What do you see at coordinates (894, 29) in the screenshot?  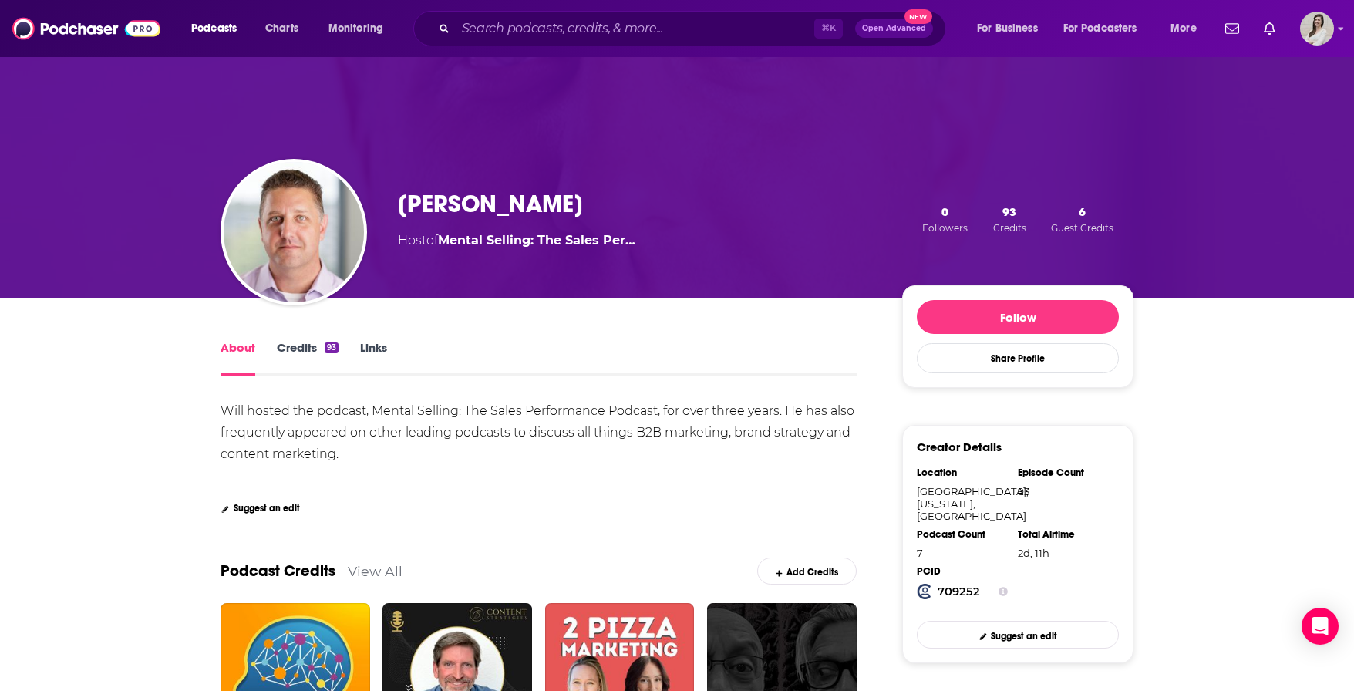 I see `span: Open Advanced` at bounding box center [894, 29].